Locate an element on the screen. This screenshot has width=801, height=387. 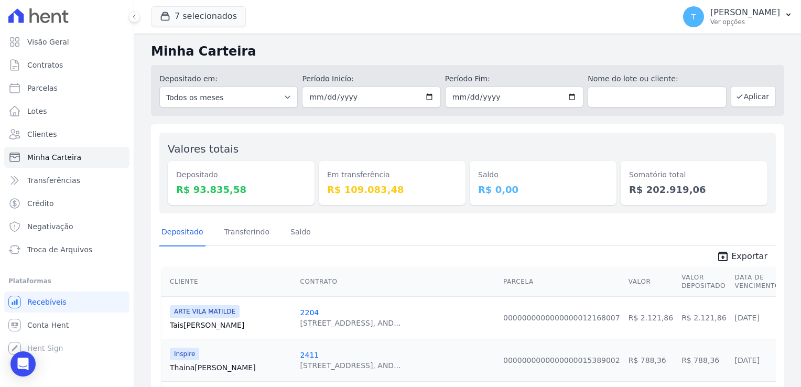
label: Período Fim: is located at coordinates (514, 79).